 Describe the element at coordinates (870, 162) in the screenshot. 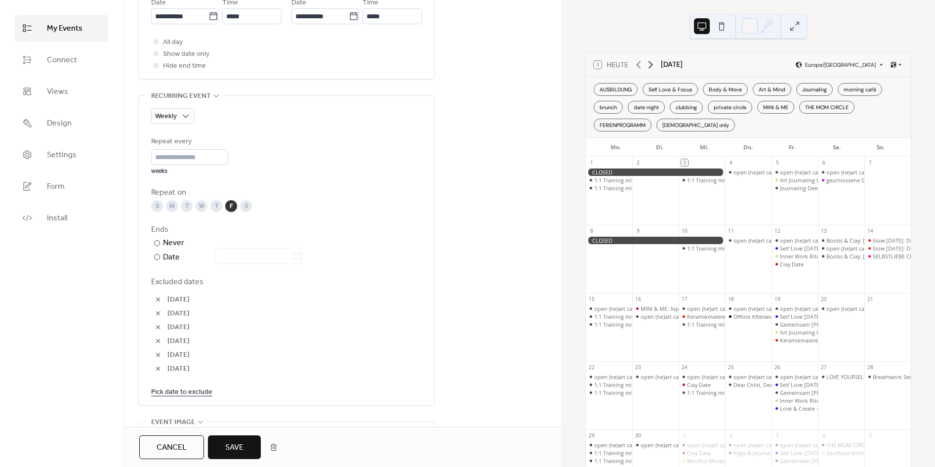

I see `div: 7` at that location.